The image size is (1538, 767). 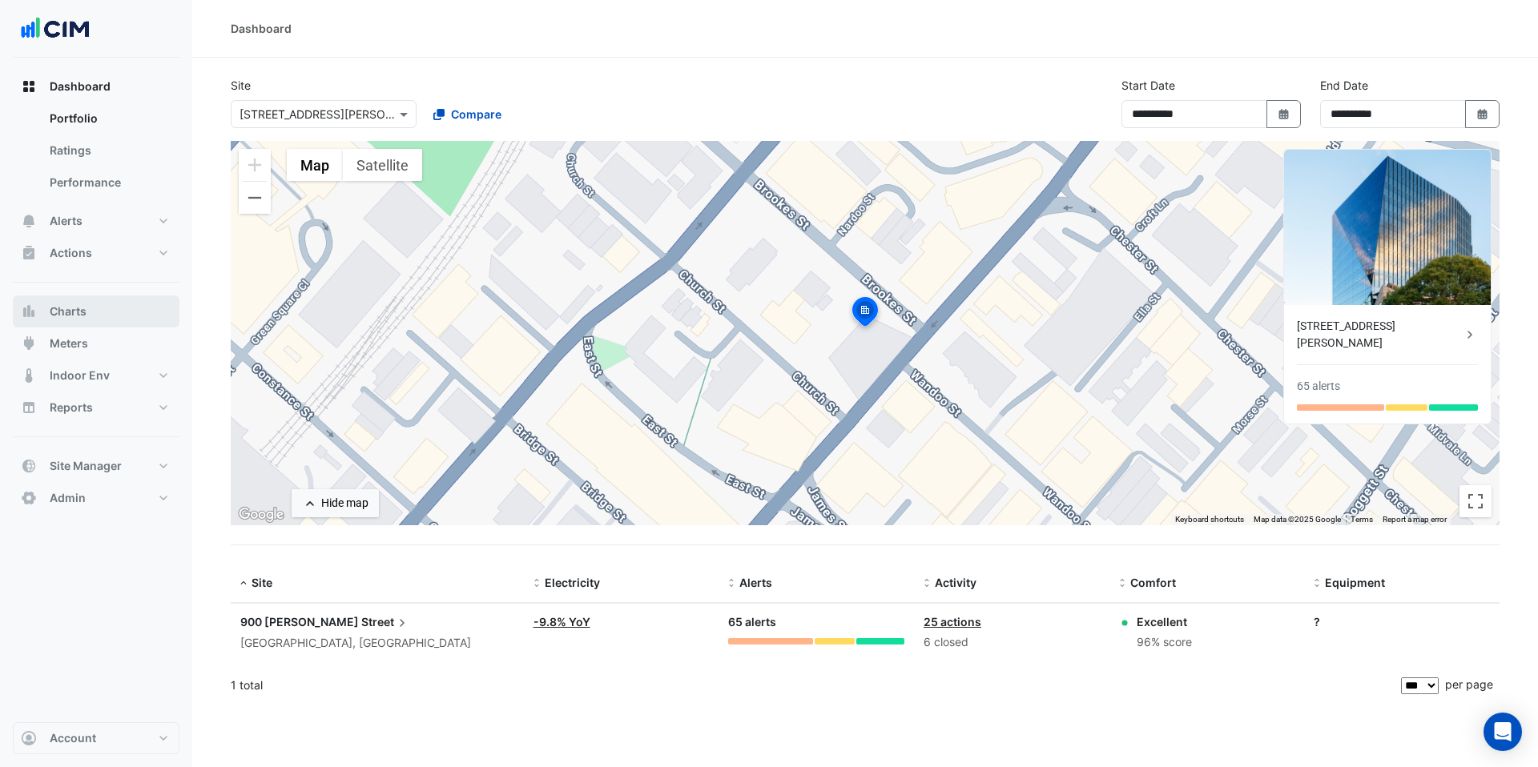 I want to click on button: Show satellite imagery, so click(x=382, y=165).